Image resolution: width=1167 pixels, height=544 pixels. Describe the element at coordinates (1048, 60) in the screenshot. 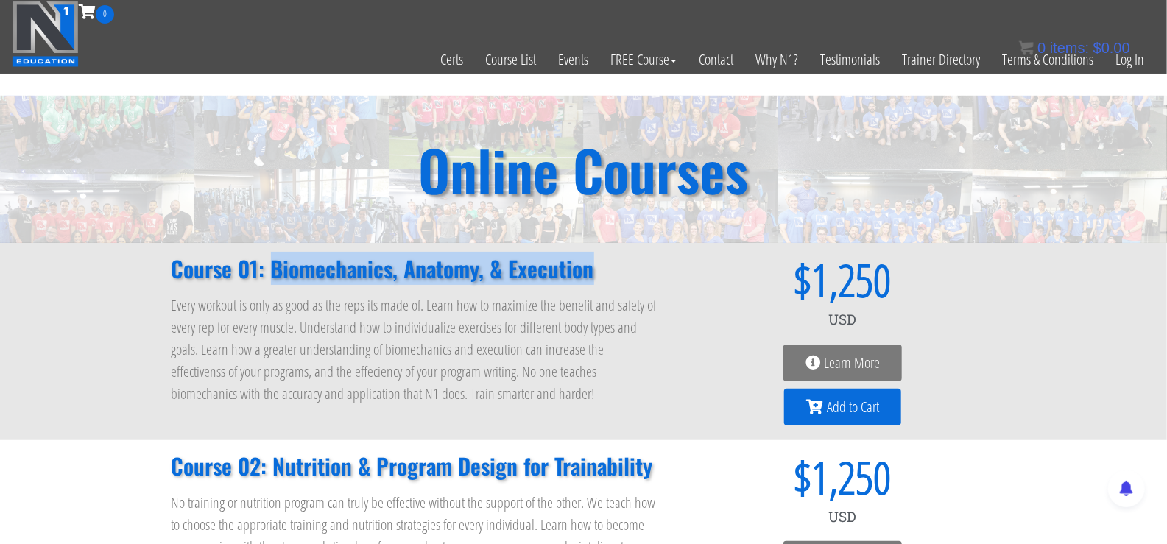

I see `a: Terms & Conditions` at that location.